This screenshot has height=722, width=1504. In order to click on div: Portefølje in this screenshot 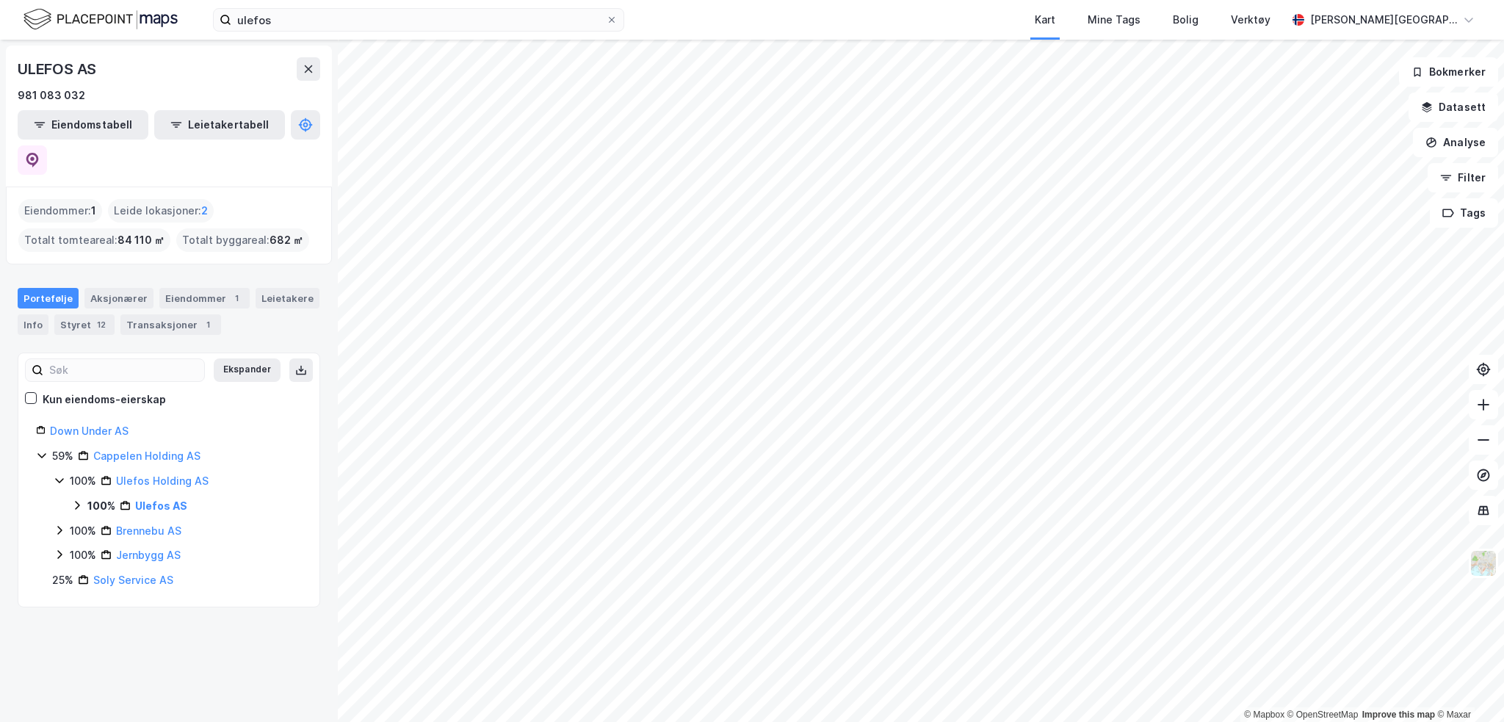, I will do `click(48, 298)`.